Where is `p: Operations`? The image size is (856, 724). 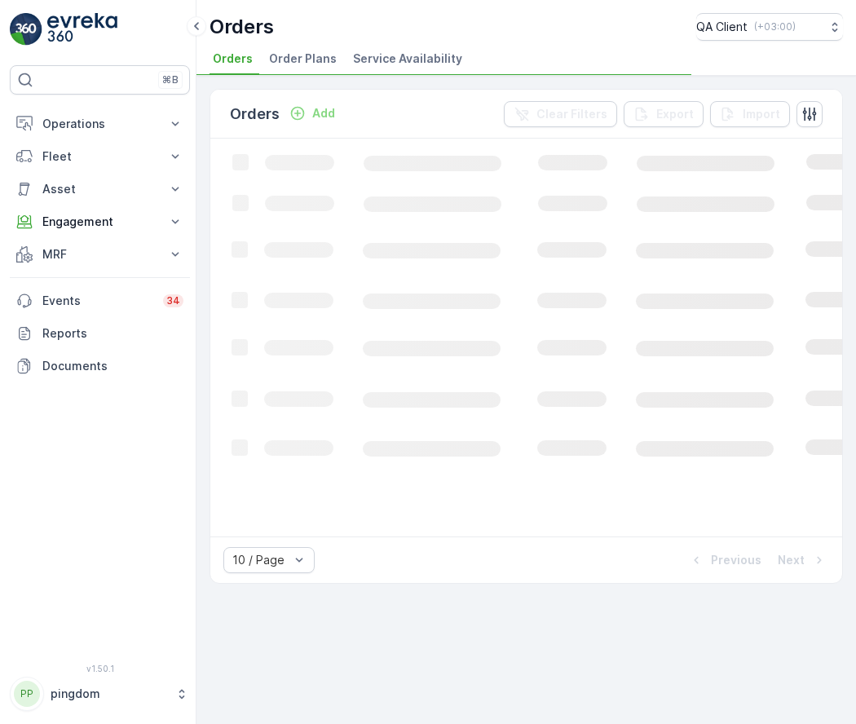
p: Operations is located at coordinates (99, 124).